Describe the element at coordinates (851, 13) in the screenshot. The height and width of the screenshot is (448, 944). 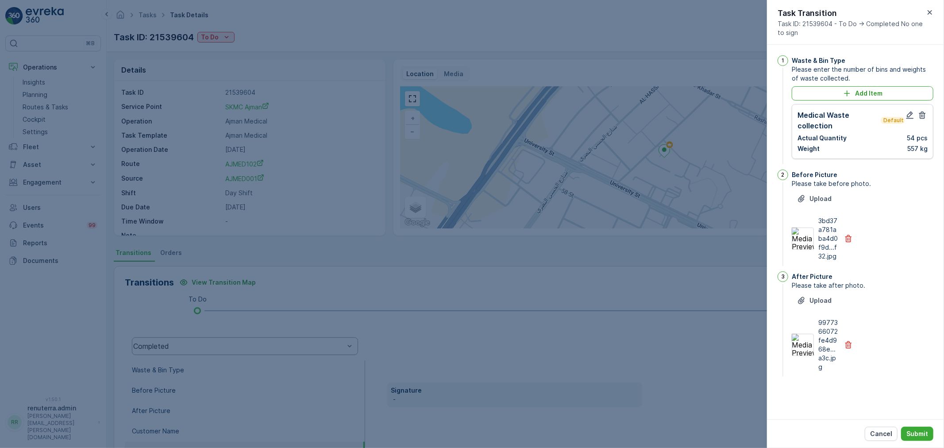
I see `p: Task Transition` at that location.